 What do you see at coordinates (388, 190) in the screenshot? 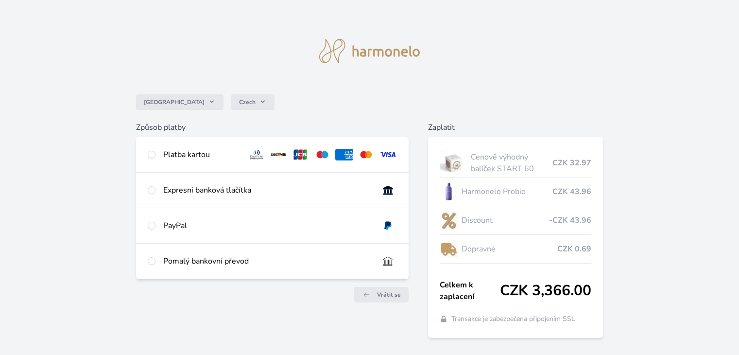
I see `img: onlineBanking_CZ.svg` at bounding box center [388, 190].